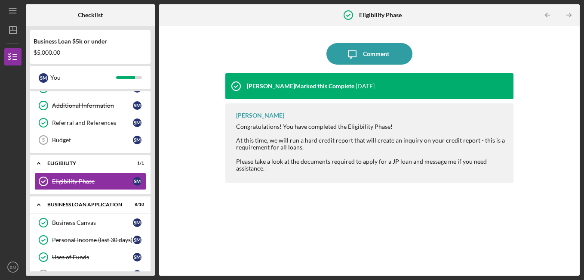 This screenshot has width=584, height=280. Describe the element at coordinates (93, 274) in the screenshot. I see `div: EIN Number` at that location.